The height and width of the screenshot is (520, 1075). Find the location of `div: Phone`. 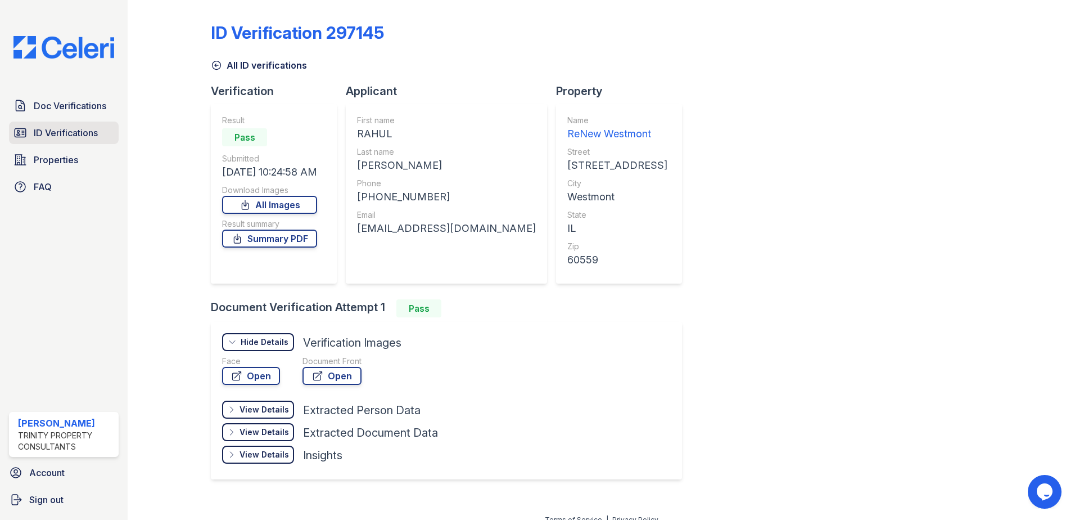

div: Phone is located at coordinates (447, 183).